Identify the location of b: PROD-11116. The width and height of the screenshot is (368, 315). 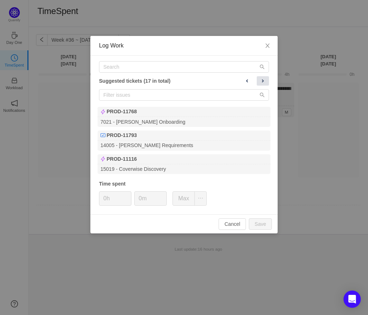
(122, 159).